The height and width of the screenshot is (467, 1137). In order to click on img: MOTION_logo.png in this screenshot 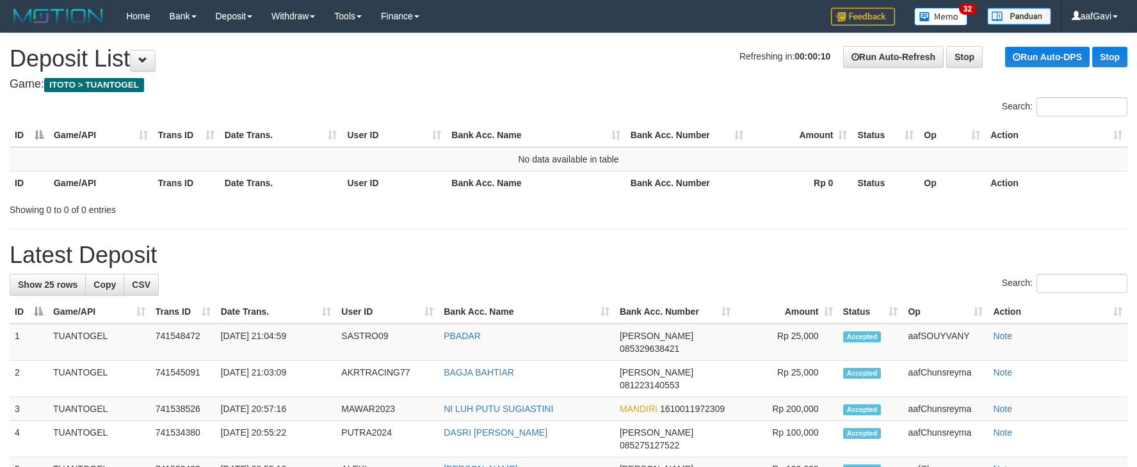, I will do `click(58, 16)`.